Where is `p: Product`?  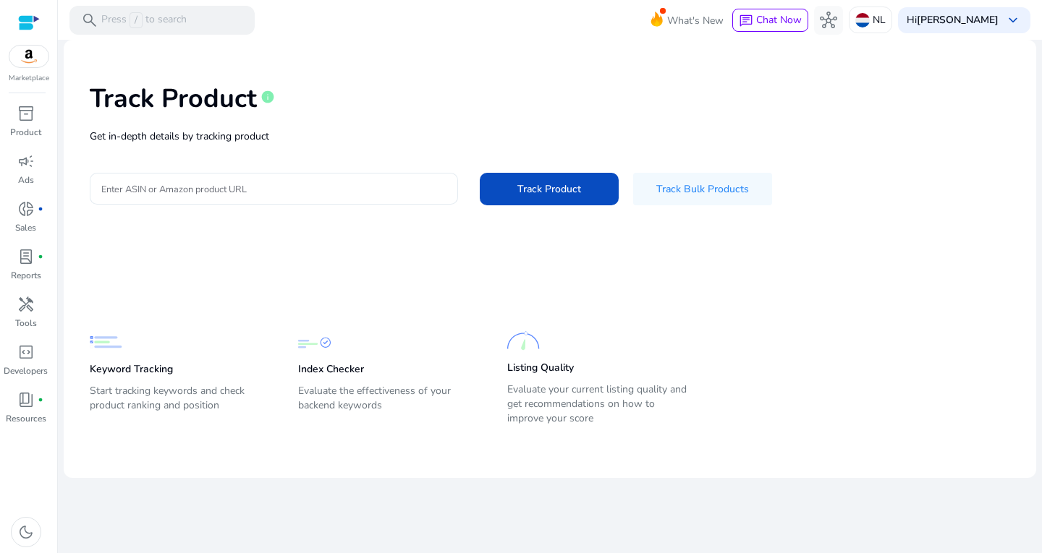
p: Product is located at coordinates (25, 132).